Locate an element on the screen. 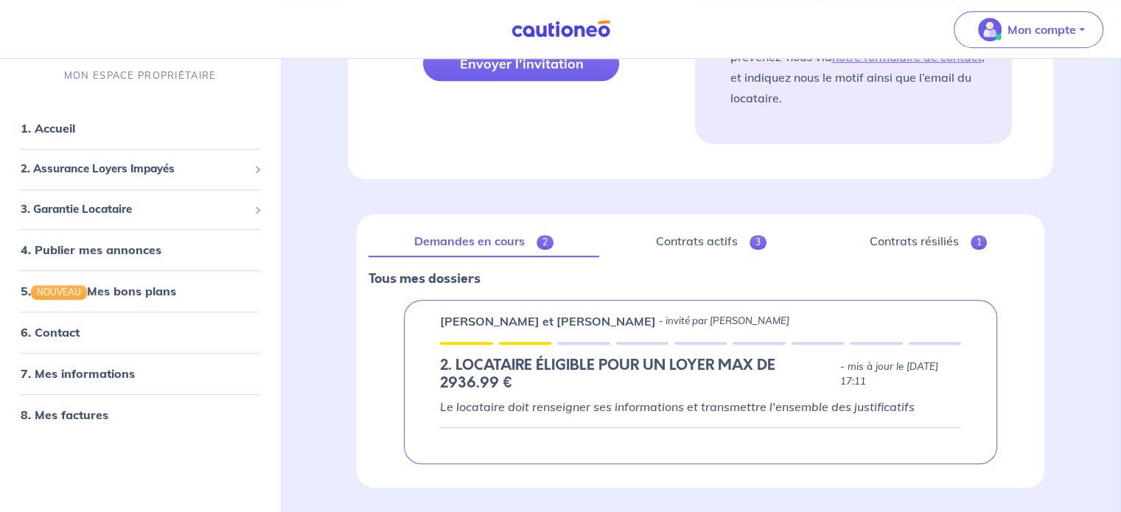  div: 1. Accueil is located at coordinates (140, 129).